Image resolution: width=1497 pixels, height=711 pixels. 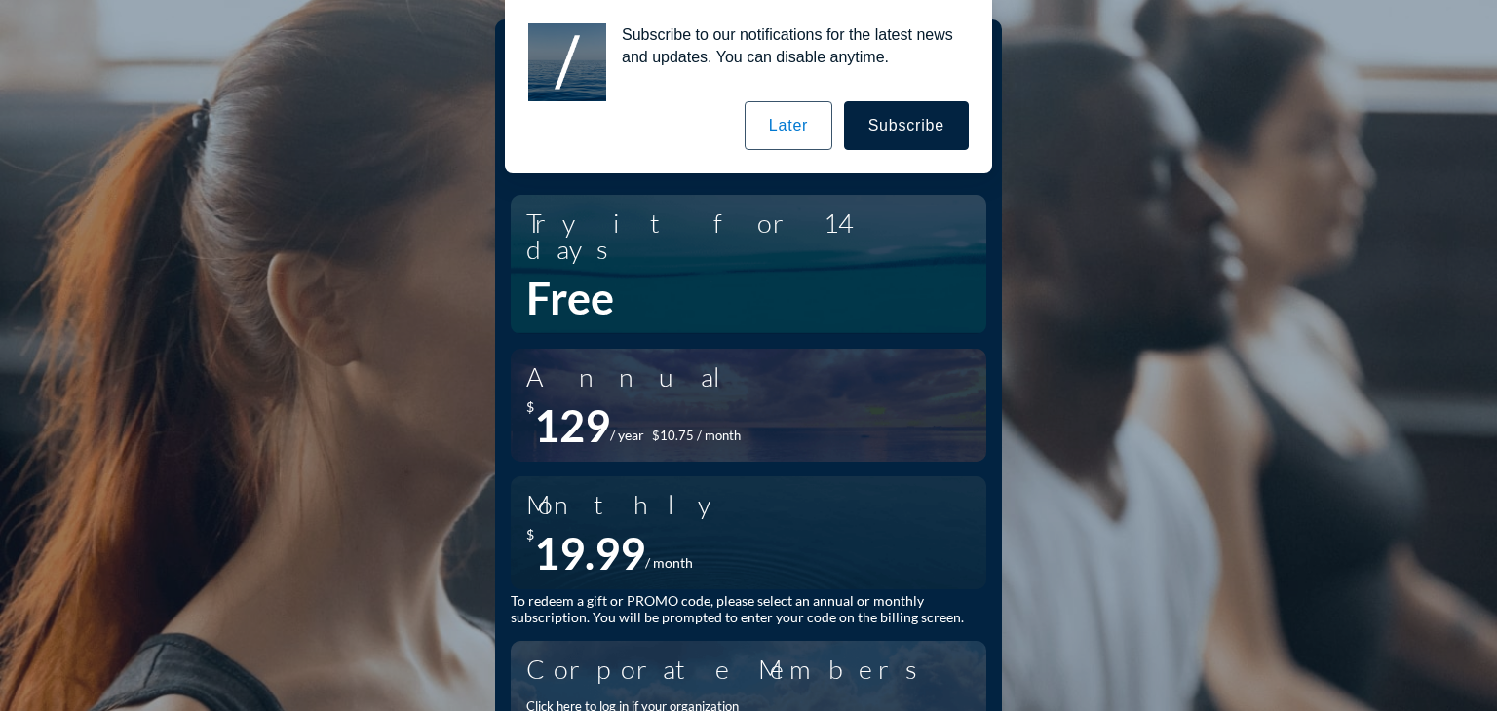 I want to click on div: / year, so click(x=627, y=436).